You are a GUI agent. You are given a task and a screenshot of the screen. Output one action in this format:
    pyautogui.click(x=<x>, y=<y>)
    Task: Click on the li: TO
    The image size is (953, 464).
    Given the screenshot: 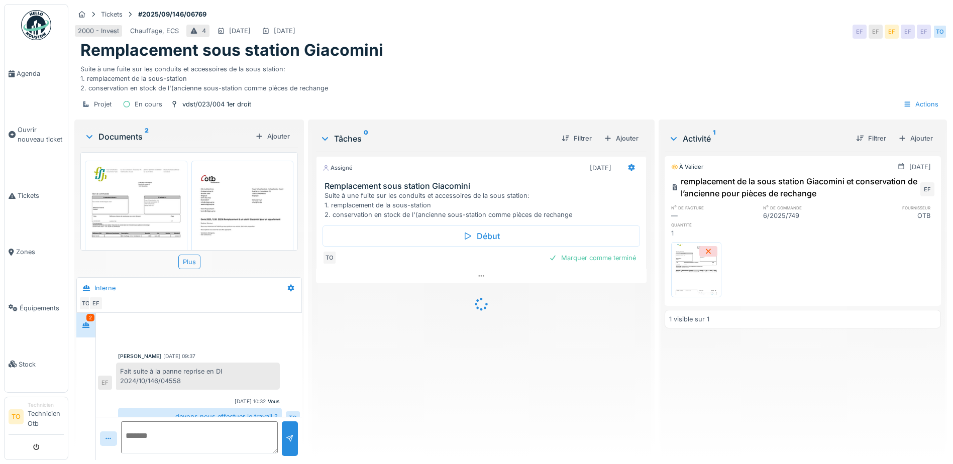 What is the action you would take?
    pyautogui.click(x=16, y=417)
    